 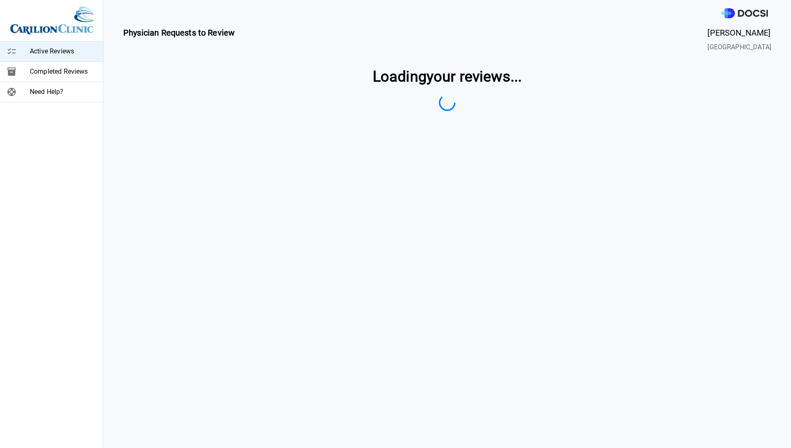 I want to click on span: Loading your reviews ..., so click(x=447, y=77).